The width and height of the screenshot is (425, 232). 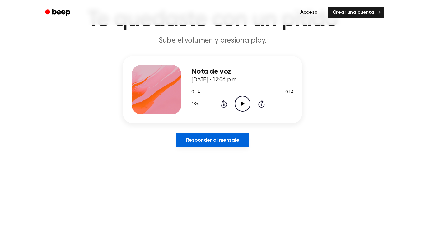 I want to click on a: Bip, so click(x=58, y=12).